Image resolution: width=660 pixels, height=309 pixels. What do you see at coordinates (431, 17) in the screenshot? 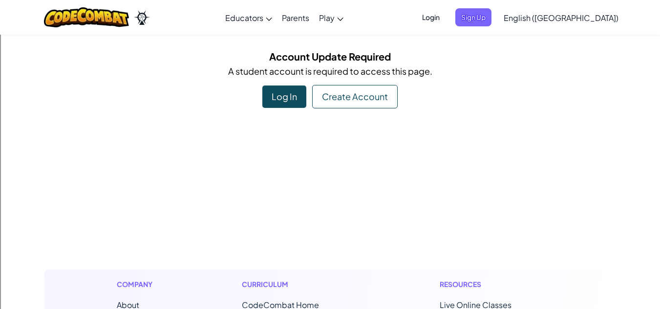
I see `span: Login` at bounding box center [431, 17].